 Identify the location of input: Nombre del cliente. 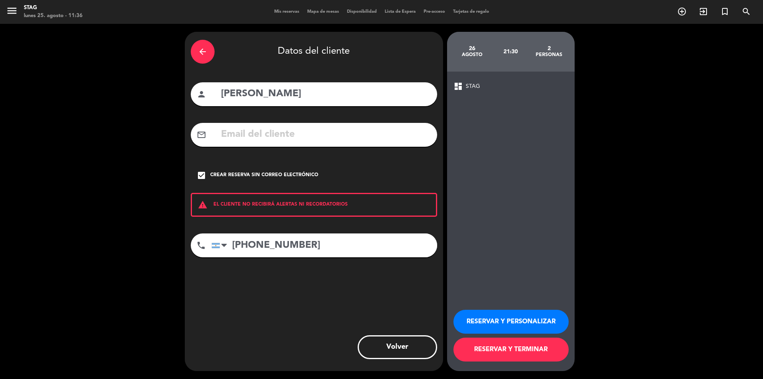
(325, 94).